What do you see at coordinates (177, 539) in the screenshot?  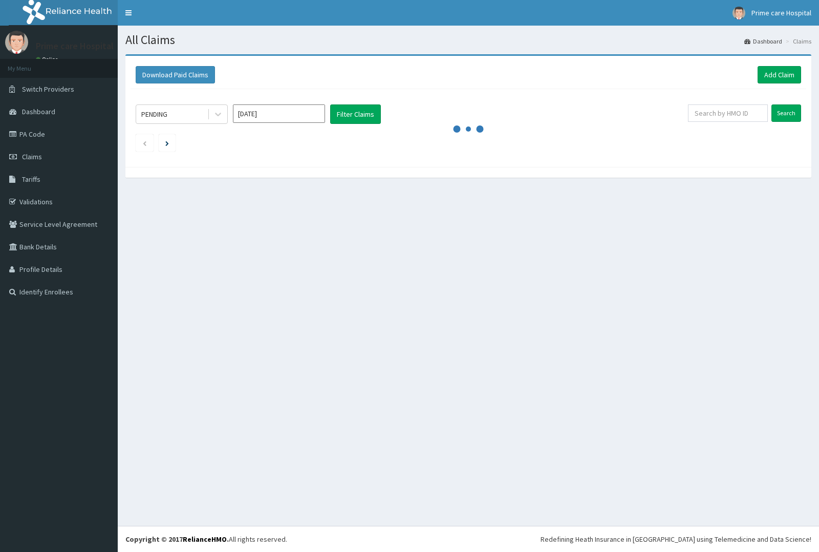 I see `strong: Copyright © 2017 .` at bounding box center [177, 539].